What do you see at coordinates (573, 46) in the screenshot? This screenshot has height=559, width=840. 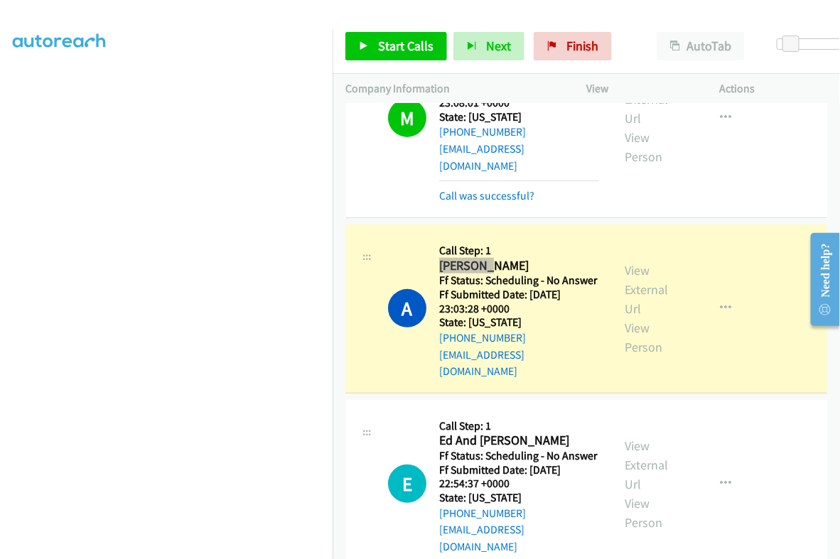 I see `a: Finish` at bounding box center [573, 46].